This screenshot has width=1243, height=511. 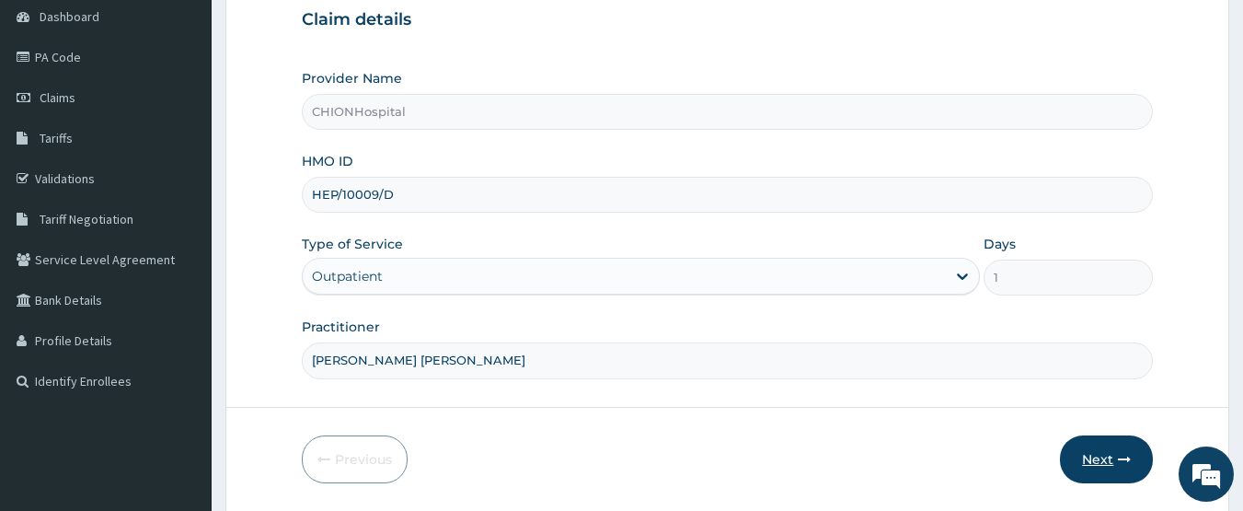 What do you see at coordinates (56, 138) in the screenshot?
I see `span: Tariffs` at bounding box center [56, 138].